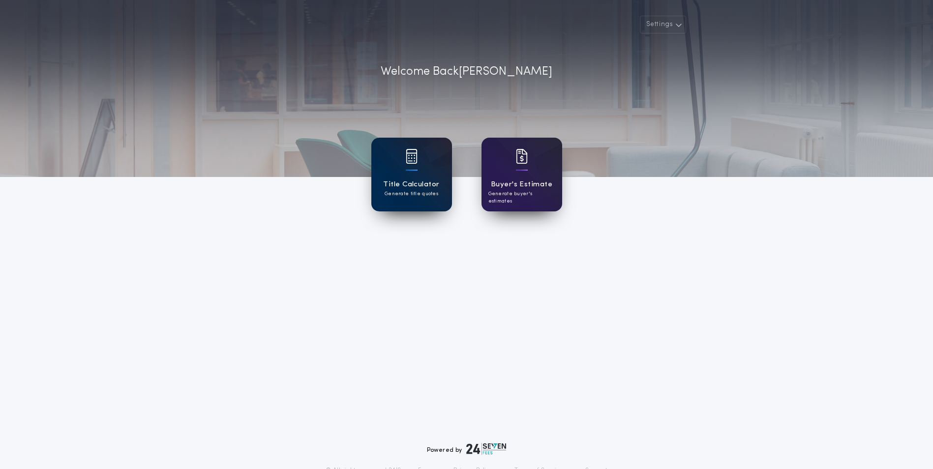 The height and width of the screenshot is (469, 933). I want to click on h1: Title Calculator, so click(411, 184).